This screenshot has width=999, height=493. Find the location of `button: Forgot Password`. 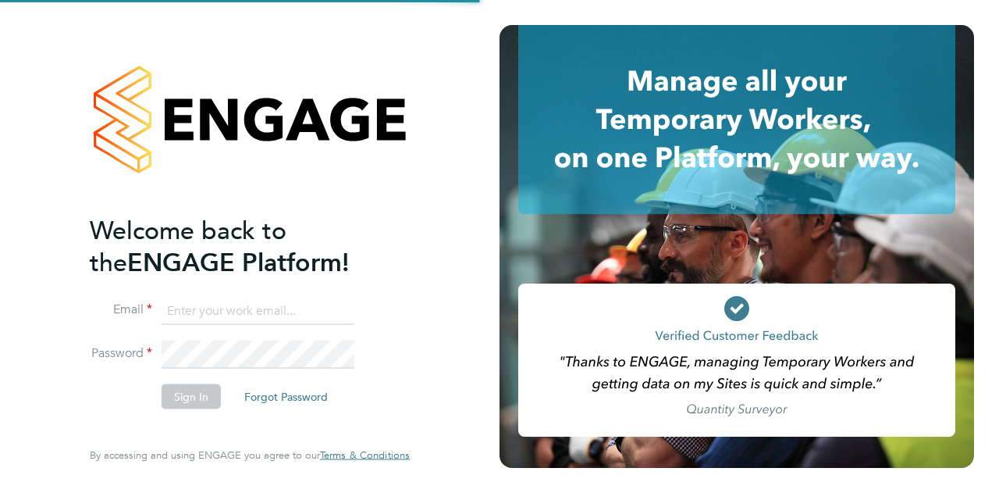

button: Forgot Password is located at coordinates (286, 397).